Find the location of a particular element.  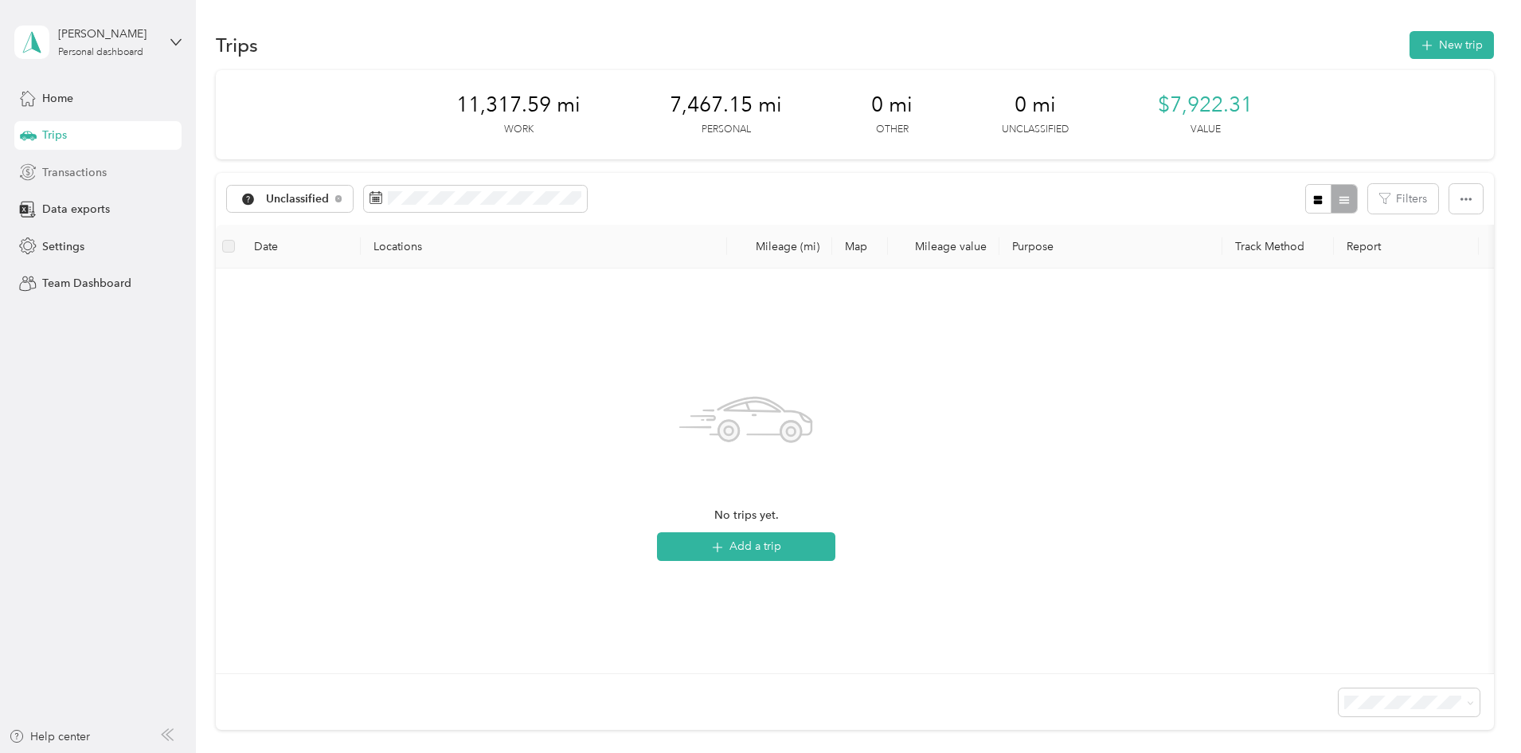

span: Settings is located at coordinates (63, 246).